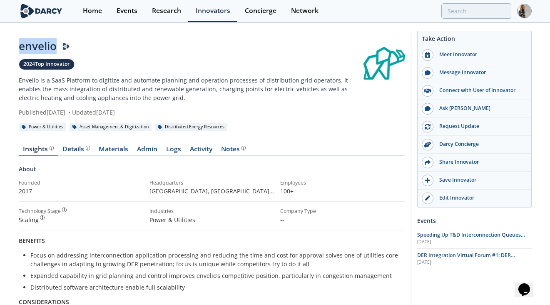 This screenshot has width=550, height=305. I want to click on p: 2017, so click(81, 191).